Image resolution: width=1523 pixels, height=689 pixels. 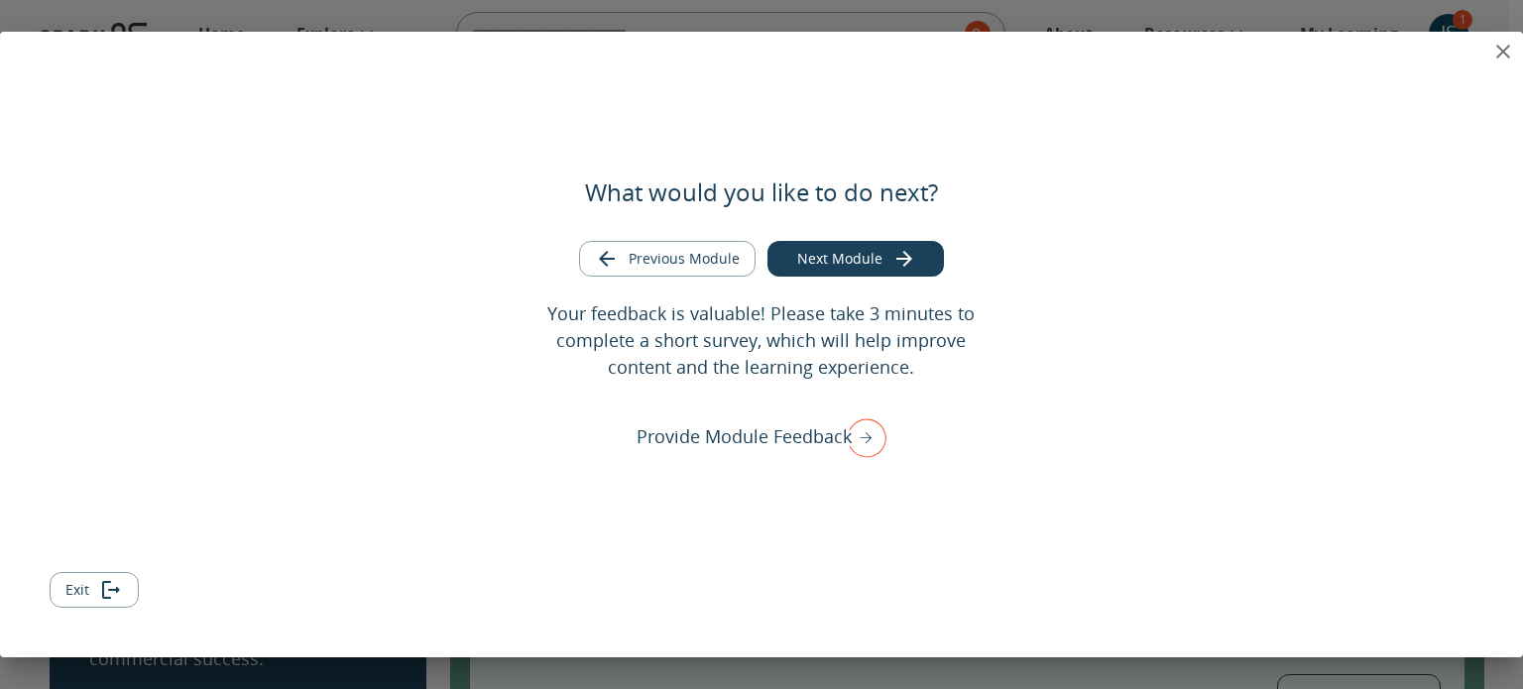 What do you see at coordinates (761, 192) in the screenshot?
I see `h5: What would you like to do next?` at bounding box center [761, 192].